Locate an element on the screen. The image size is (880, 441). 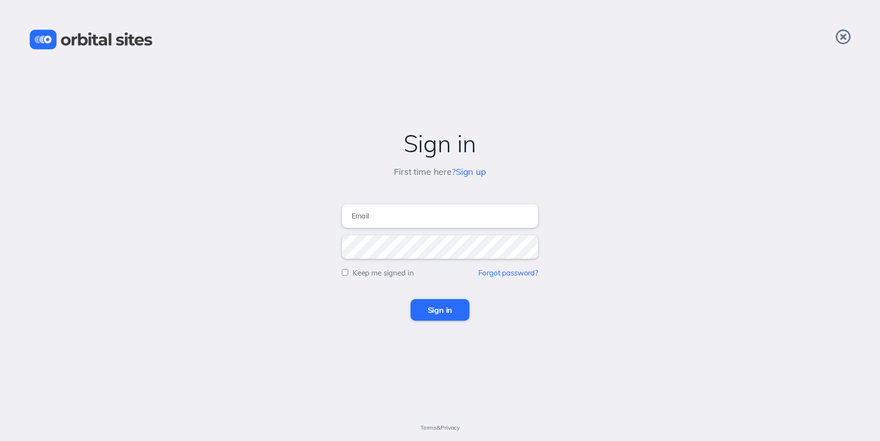
a: Sign up is located at coordinates (471, 171).